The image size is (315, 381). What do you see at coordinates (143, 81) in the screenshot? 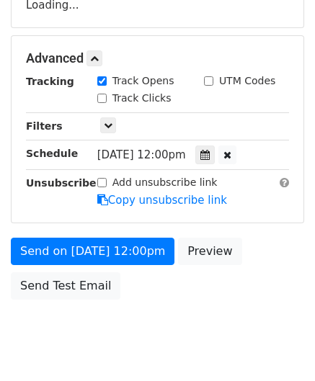
I see `label: Track Opens` at bounding box center [143, 81].